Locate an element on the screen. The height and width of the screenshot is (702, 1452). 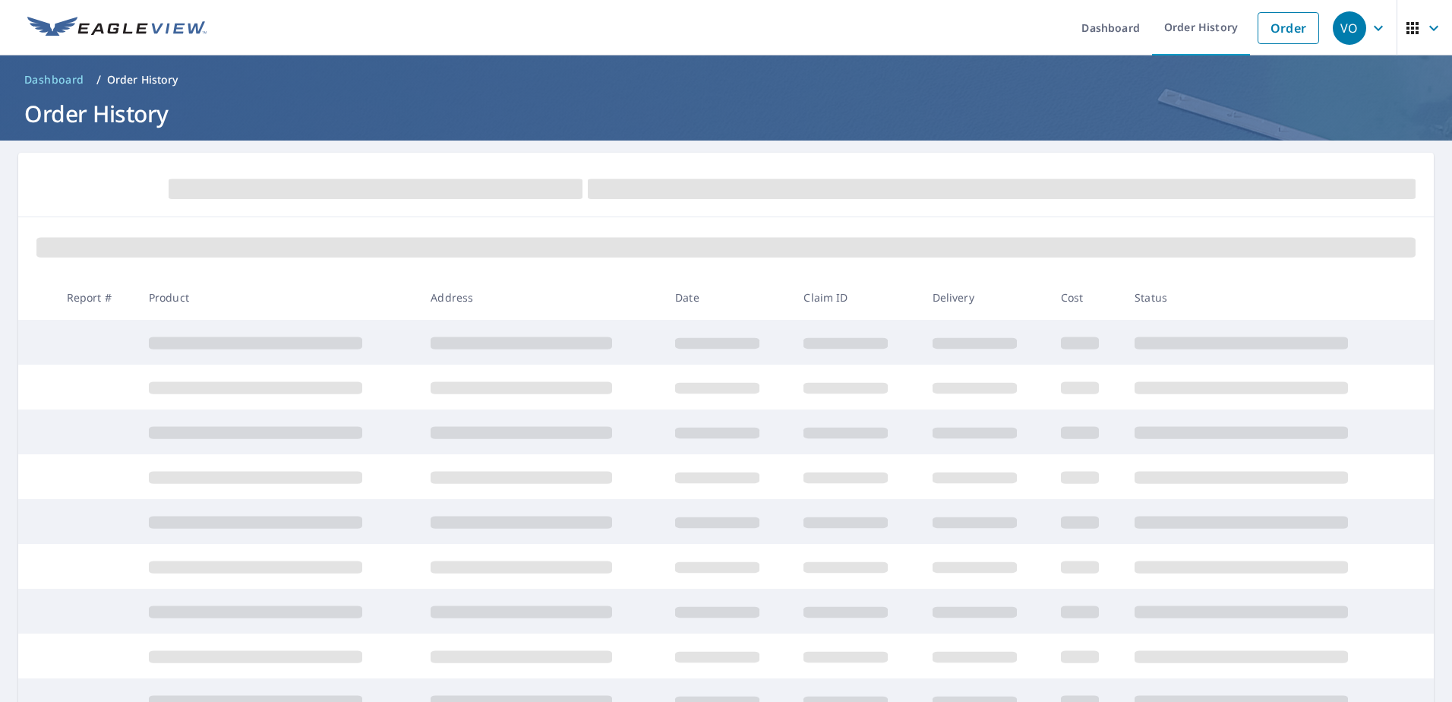
th: Date is located at coordinates (727, 297).